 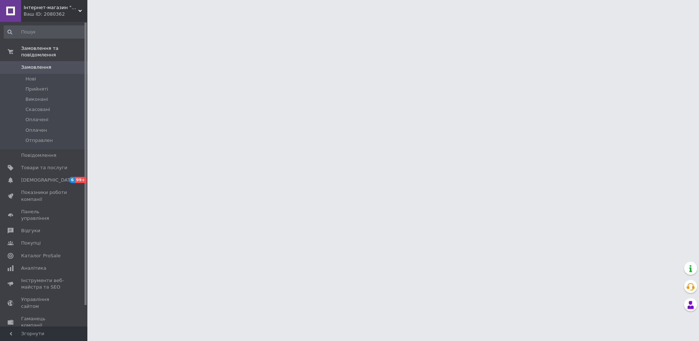 I want to click on span: Управління сайтом, so click(x=44, y=303).